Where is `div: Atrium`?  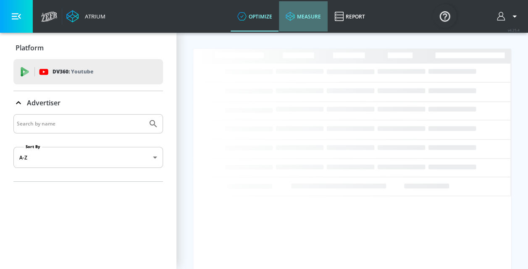 div: Atrium is located at coordinates (93, 16).